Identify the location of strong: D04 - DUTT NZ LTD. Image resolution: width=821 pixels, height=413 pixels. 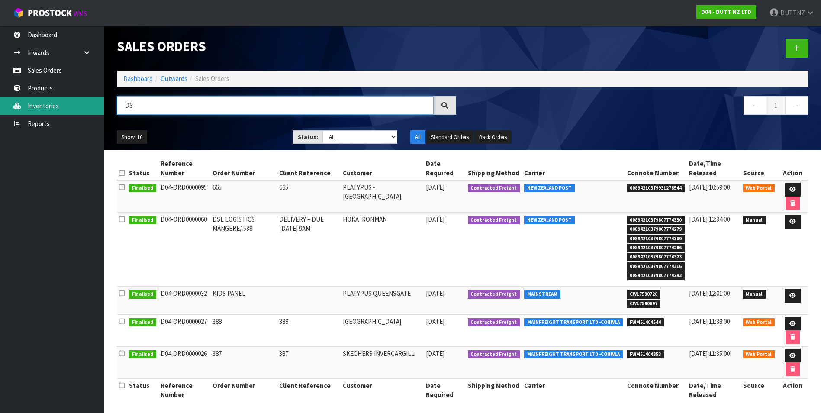
(726, 12).